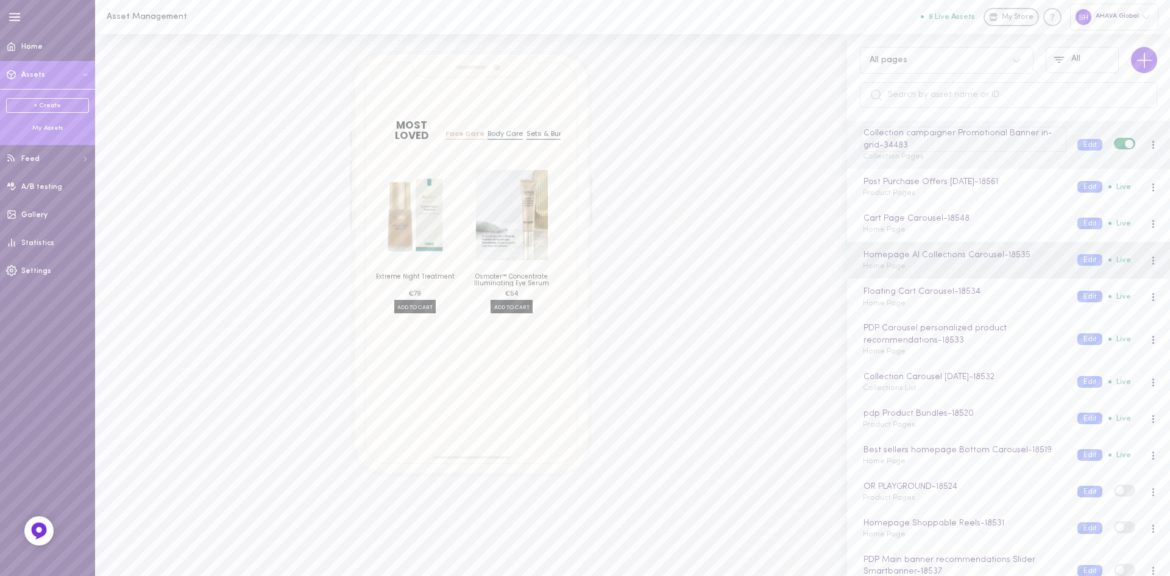  What do you see at coordinates (48, 128) in the screenshot?
I see `div: My Assets` at bounding box center [48, 128].